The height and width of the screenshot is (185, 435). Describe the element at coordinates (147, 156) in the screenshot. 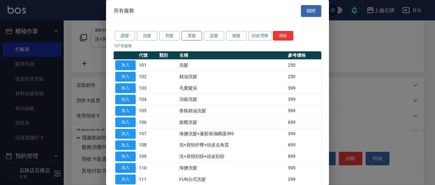

I see `td: 109` at that location.